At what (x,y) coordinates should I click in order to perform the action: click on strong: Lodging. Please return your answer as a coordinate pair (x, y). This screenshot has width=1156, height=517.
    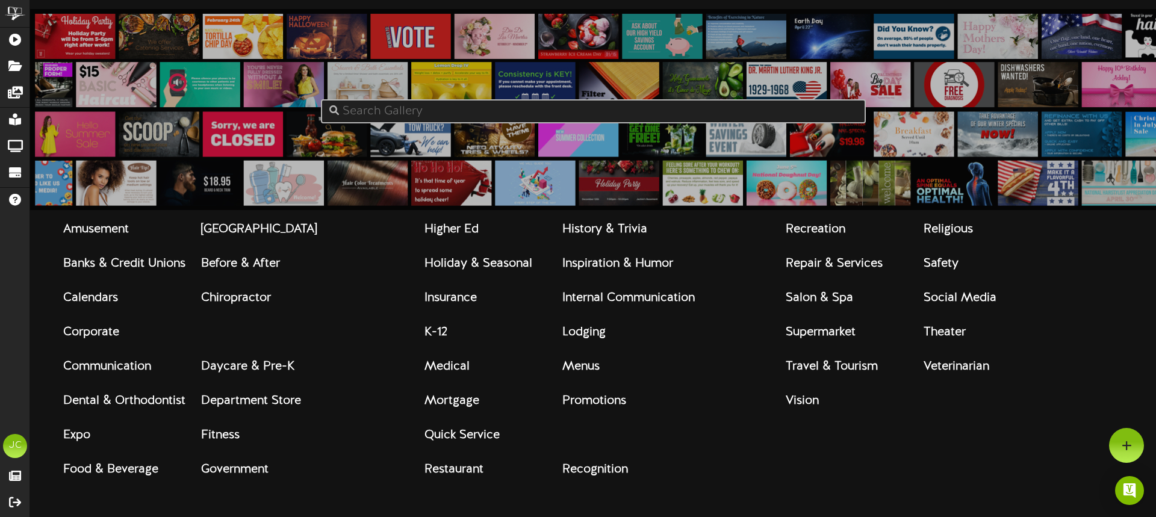
    Looking at the image, I should click on (584, 332).